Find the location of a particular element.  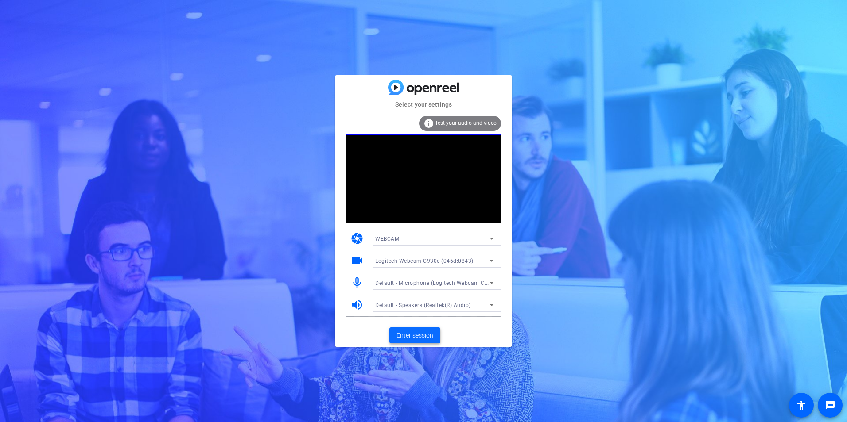

mat-icon: volume_up is located at coordinates (357, 305).